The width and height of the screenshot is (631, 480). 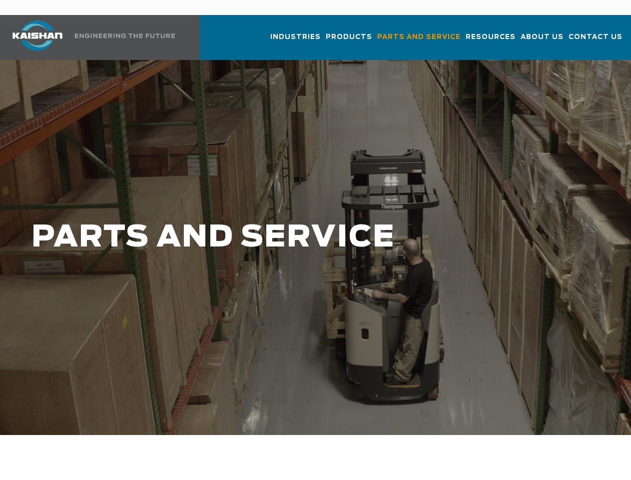 What do you see at coordinates (267, 237) in the screenshot?
I see `h1: PARTS AND SERVICE` at bounding box center [267, 237].